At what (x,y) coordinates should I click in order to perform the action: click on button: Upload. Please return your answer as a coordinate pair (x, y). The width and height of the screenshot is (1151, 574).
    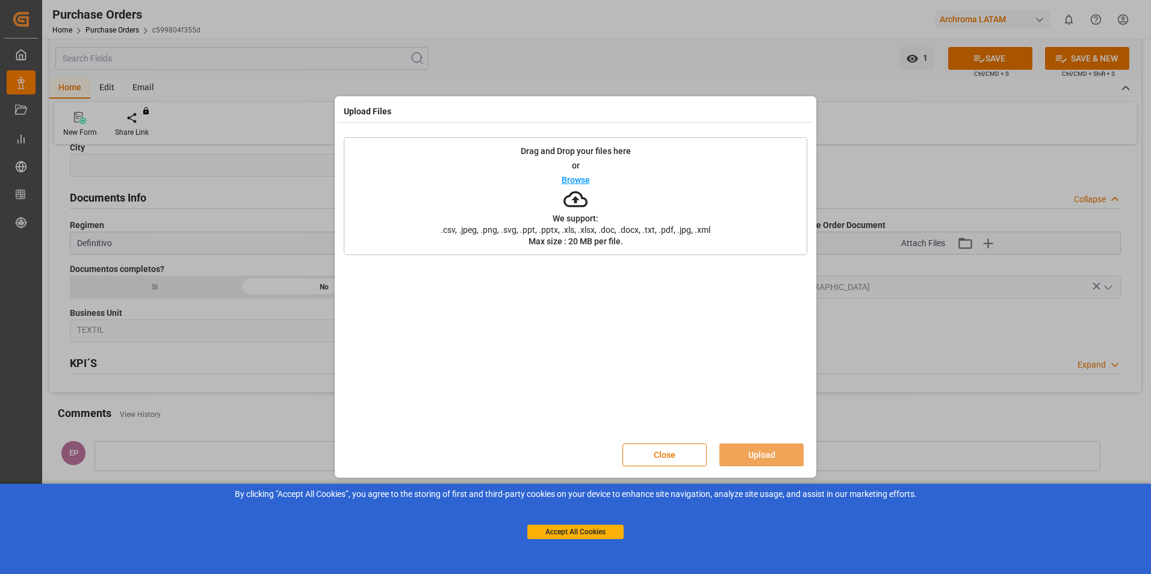
    Looking at the image, I should click on (762, 455).